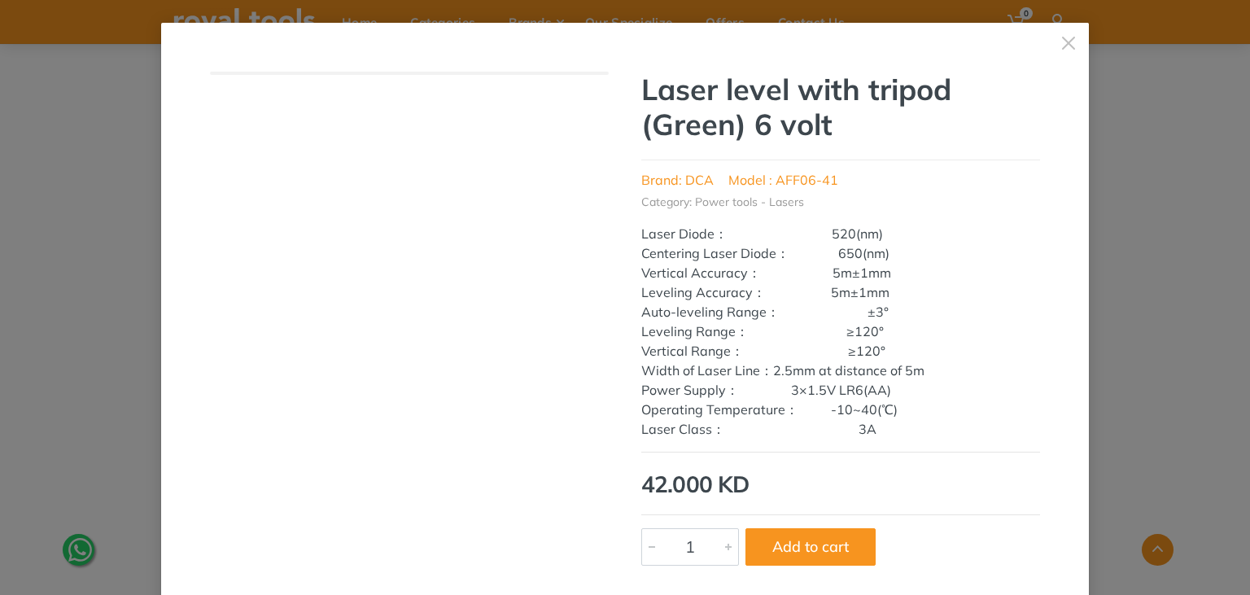 Image resolution: width=1250 pixels, height=595 pixels. What do you see at coordinates (840, 390) in the screenshot?
I see `div: Power Supply： 3×1.5V LR6(AA)` at bounding box center [840, 390].